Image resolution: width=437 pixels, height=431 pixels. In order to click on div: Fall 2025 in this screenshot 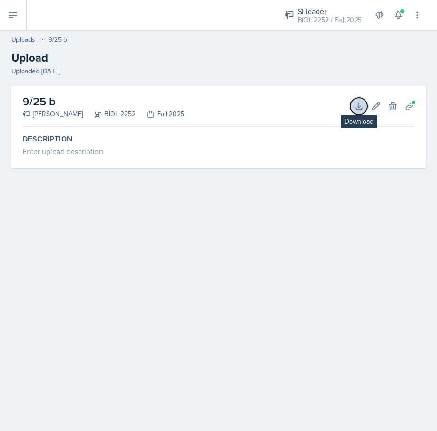, I will do `click(160, 114)`.